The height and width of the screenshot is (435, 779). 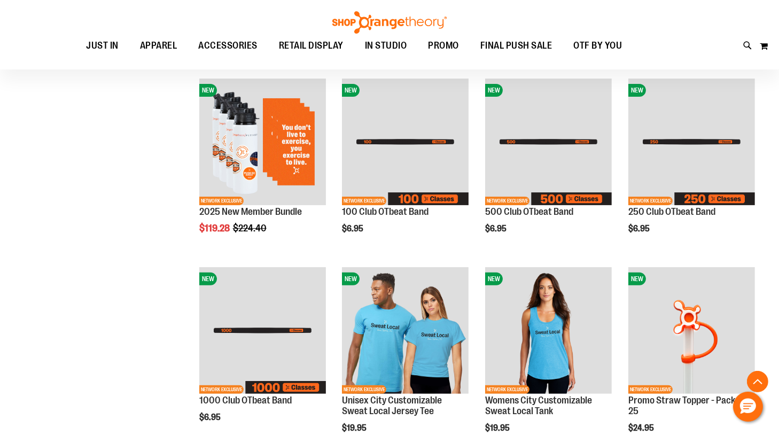 What do you see at coordinates (548, 141) in the screenshot?
I see `img: Image of 500 Club OTbeat Band` at bounding box center [548, 141].